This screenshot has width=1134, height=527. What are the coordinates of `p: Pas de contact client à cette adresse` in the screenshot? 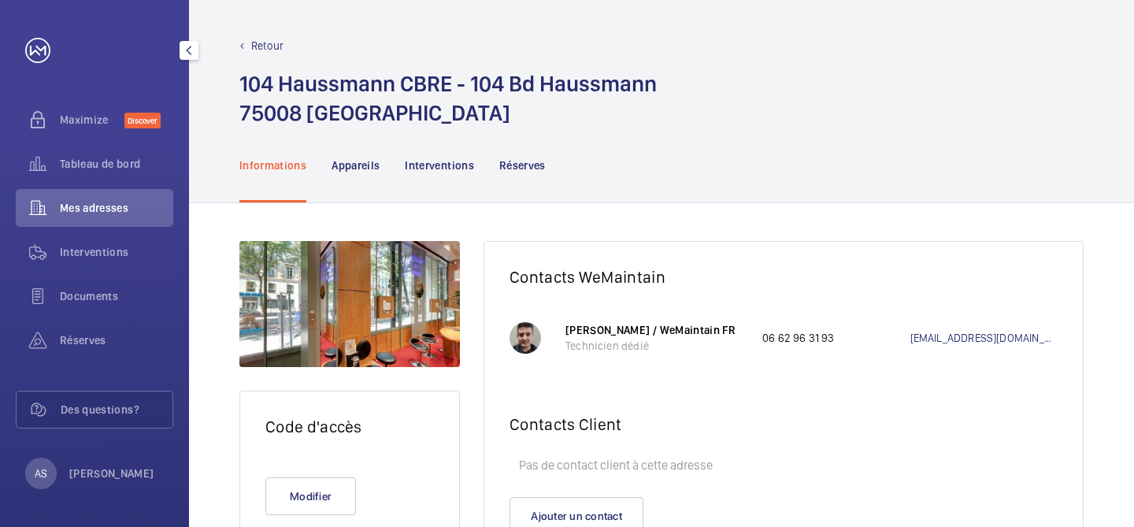 It's located at (783, 465).